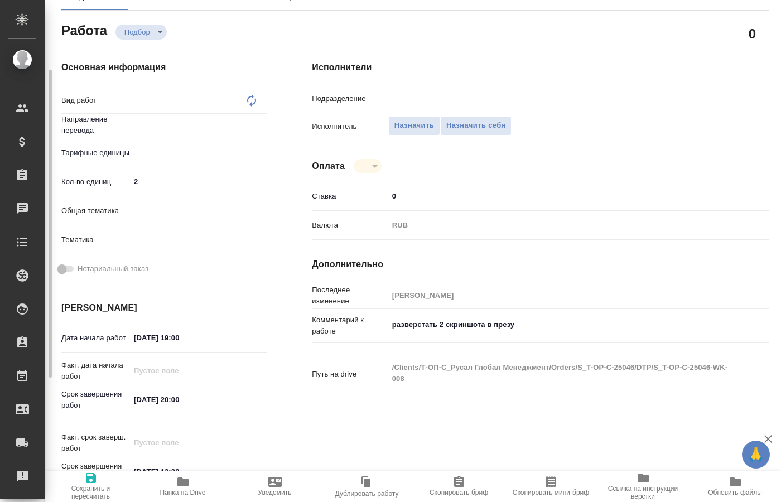 The width and height of the screenshot is (781, 502). What do you see at coordinates (414, 126) in the screenshot?
I see `button: Назначить` at bounding box center [414, 126].